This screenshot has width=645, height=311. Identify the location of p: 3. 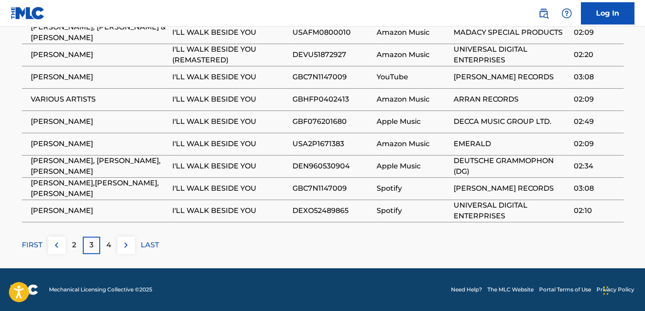
(91, 245).